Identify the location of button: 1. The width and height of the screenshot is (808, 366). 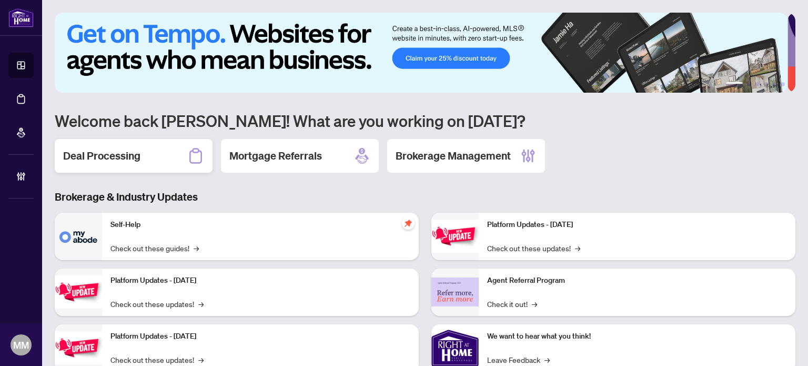
(735, 84).